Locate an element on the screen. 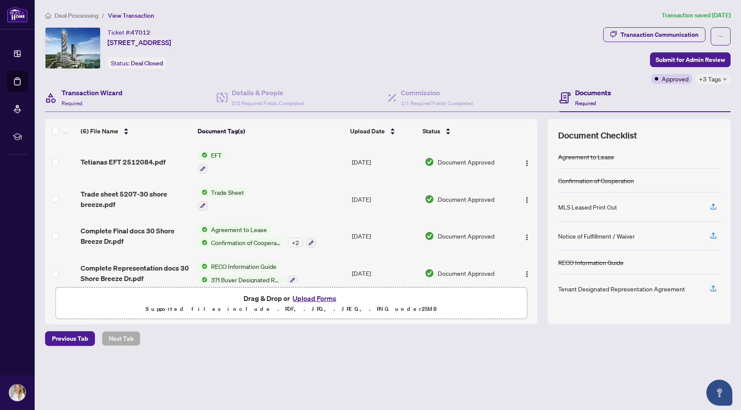  div: Agreement to Lease is located at coordinates (586, 157).